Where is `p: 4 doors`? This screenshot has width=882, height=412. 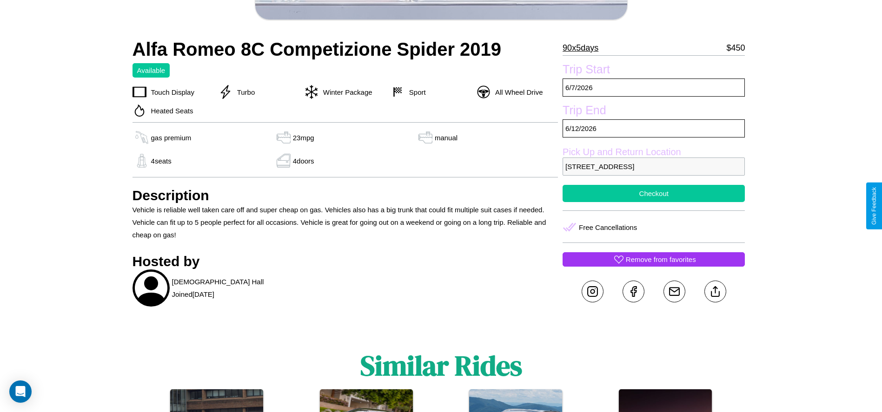 p: 4 doors is located at coordinates (304, 161).